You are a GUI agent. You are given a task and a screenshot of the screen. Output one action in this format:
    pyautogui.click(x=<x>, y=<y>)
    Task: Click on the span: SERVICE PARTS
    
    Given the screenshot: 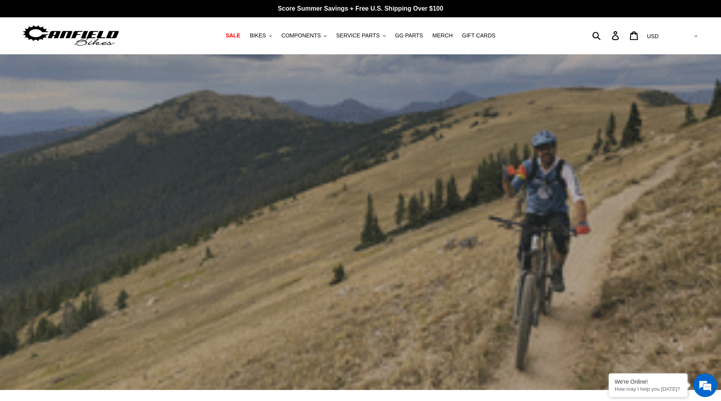 What is the action you would take?
    pyautogui.click(x=358, y=35)
    